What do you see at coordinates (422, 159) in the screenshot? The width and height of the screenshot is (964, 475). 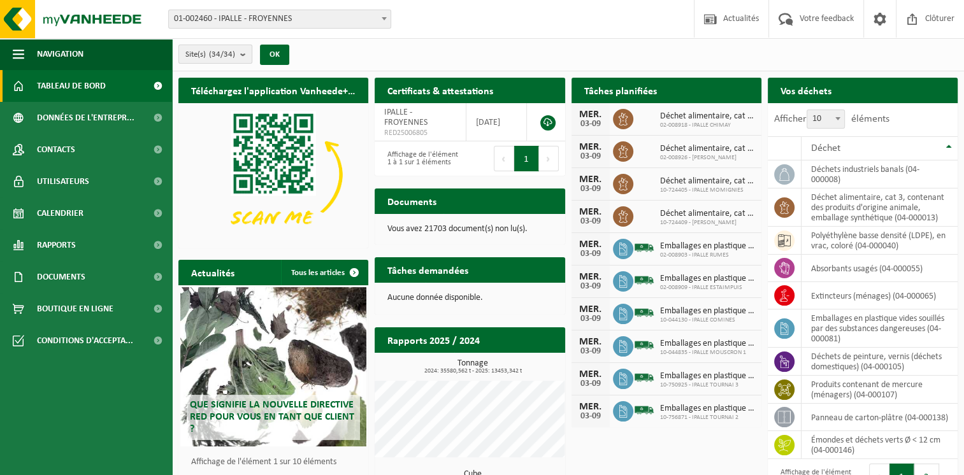 I see `div: Affichage de l'élément 1 à 1 sur 1 éléments` at bounding box center [422, 159].